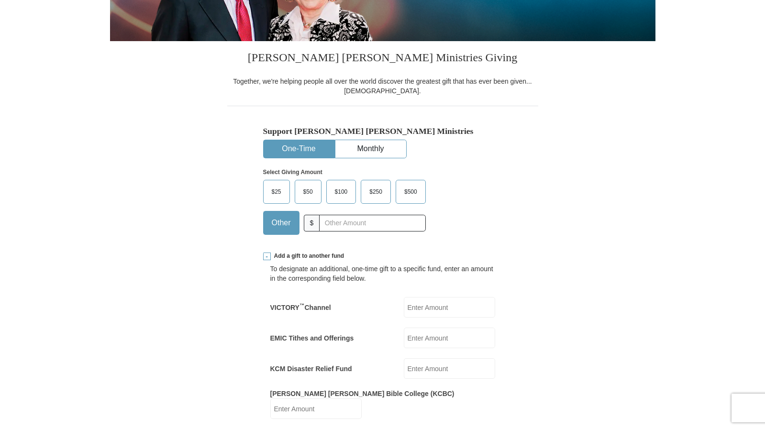 The width and height of the screenshot is (765, 429). I want to click on label: VICTORY Channel, so click(300, 308).